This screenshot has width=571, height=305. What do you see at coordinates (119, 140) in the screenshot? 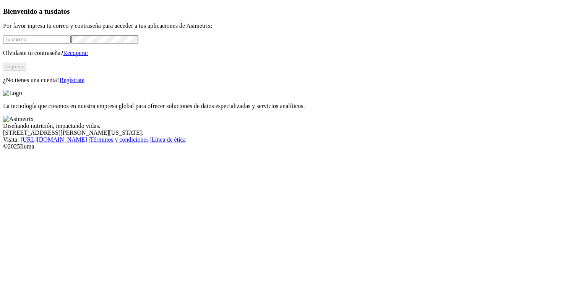
I see `a: Términos y condiciones` at bounding box center [119, 140].